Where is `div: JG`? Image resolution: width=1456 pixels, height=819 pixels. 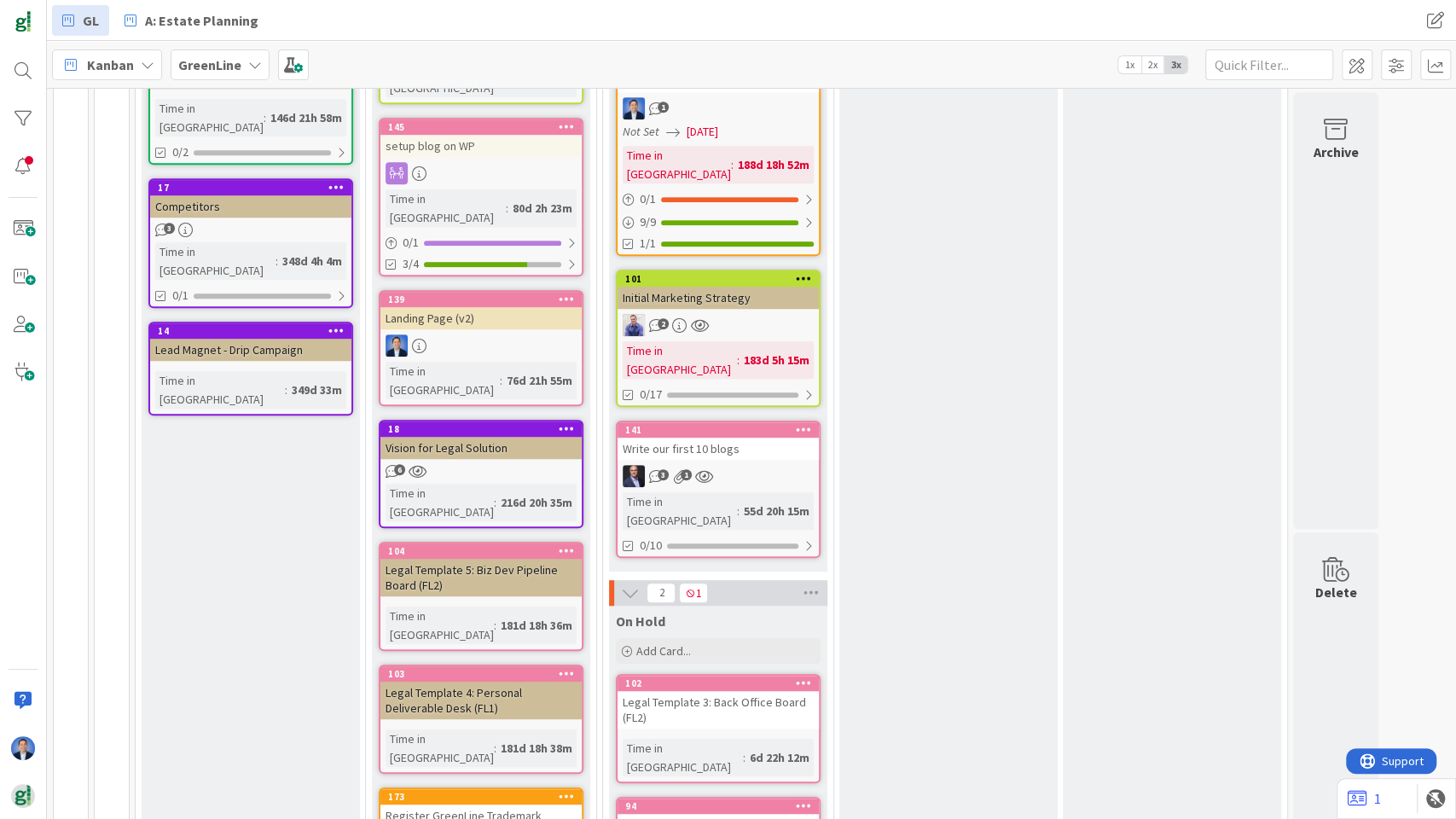
div: JG is located at coordinates (718, 325).